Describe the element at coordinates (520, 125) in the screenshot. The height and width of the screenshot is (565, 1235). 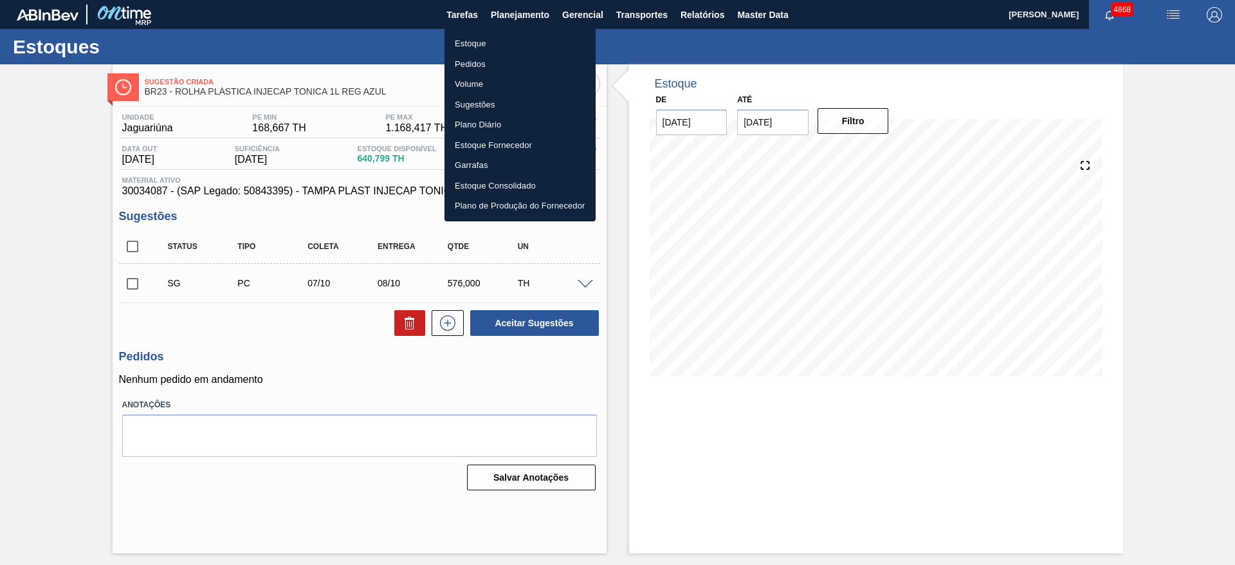
I see `li: Plano Diário` at that location.